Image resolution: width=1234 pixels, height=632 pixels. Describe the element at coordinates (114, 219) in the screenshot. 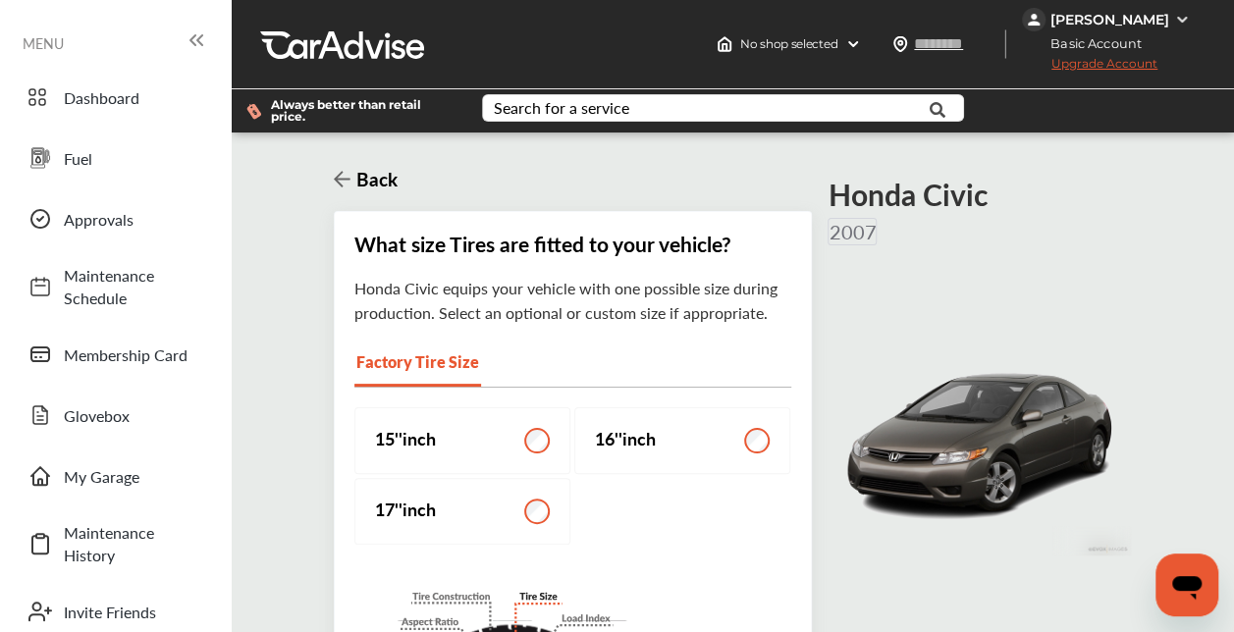

I see `a: Approvals` at that location.